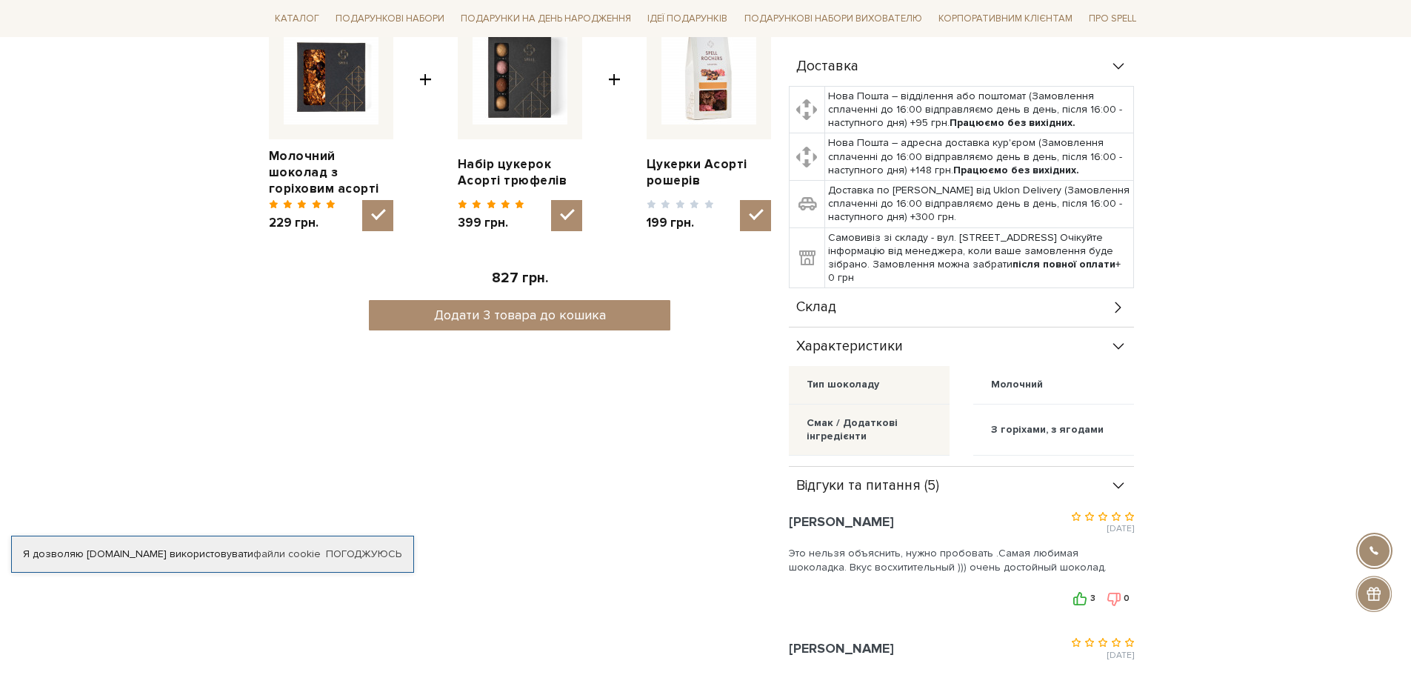 This screenshot has width=1411, height=675. What do you see at coordinates (520, 278) in the screenshot?
I see `span: 827 грн.` at bounding box center [520, 278].